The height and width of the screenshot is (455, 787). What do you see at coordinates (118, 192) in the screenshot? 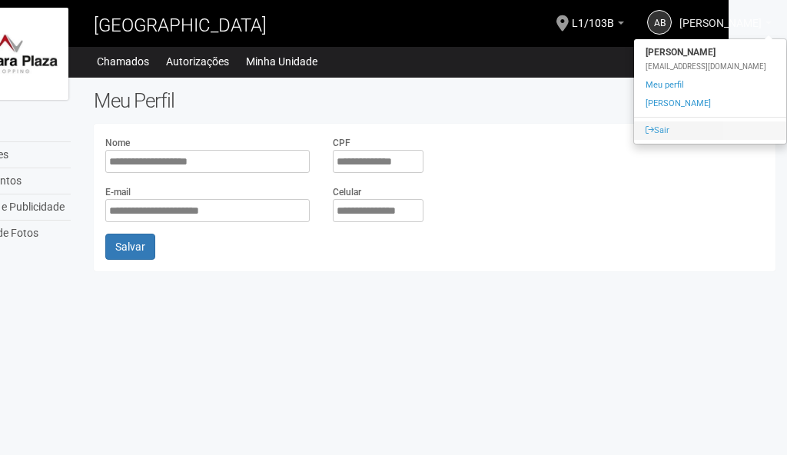
I see `label: E-mail` at bounding box center [118, 192].